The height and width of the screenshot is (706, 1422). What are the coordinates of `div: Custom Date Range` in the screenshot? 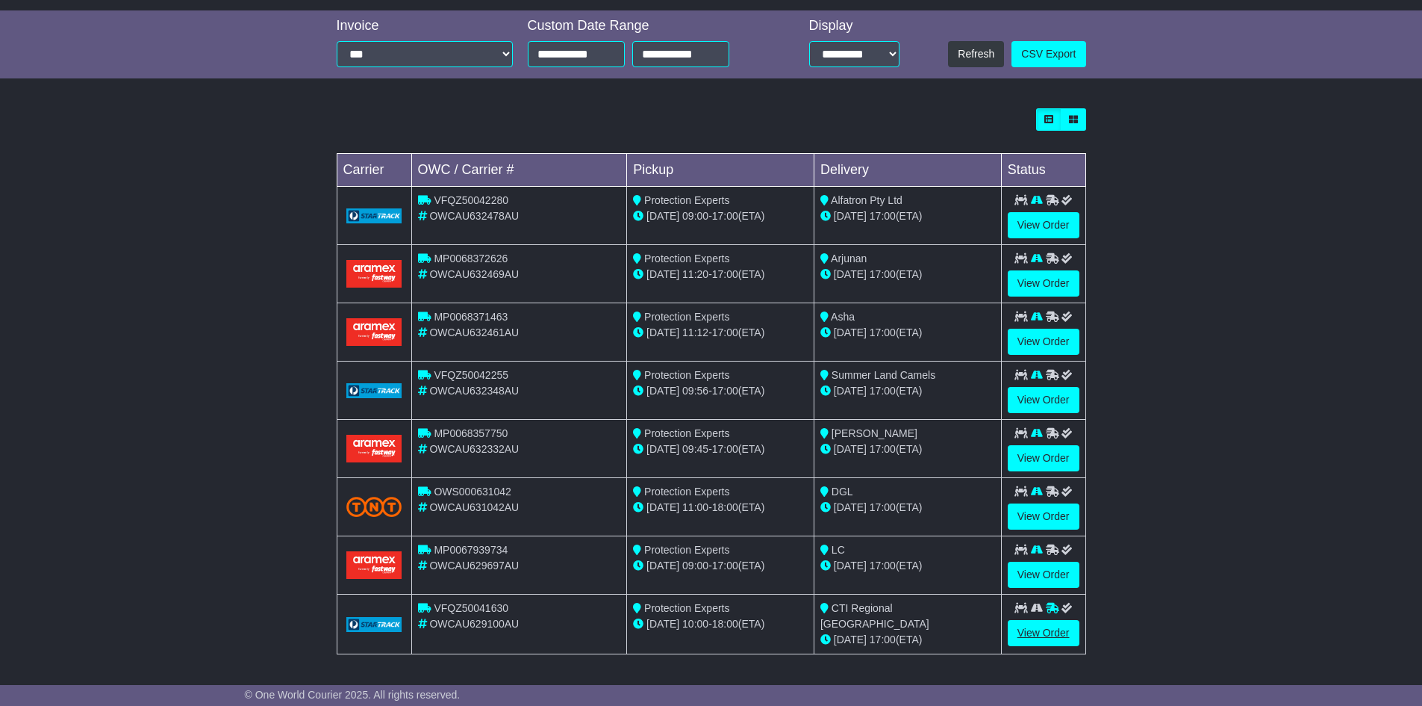 It's located at (647, 26).